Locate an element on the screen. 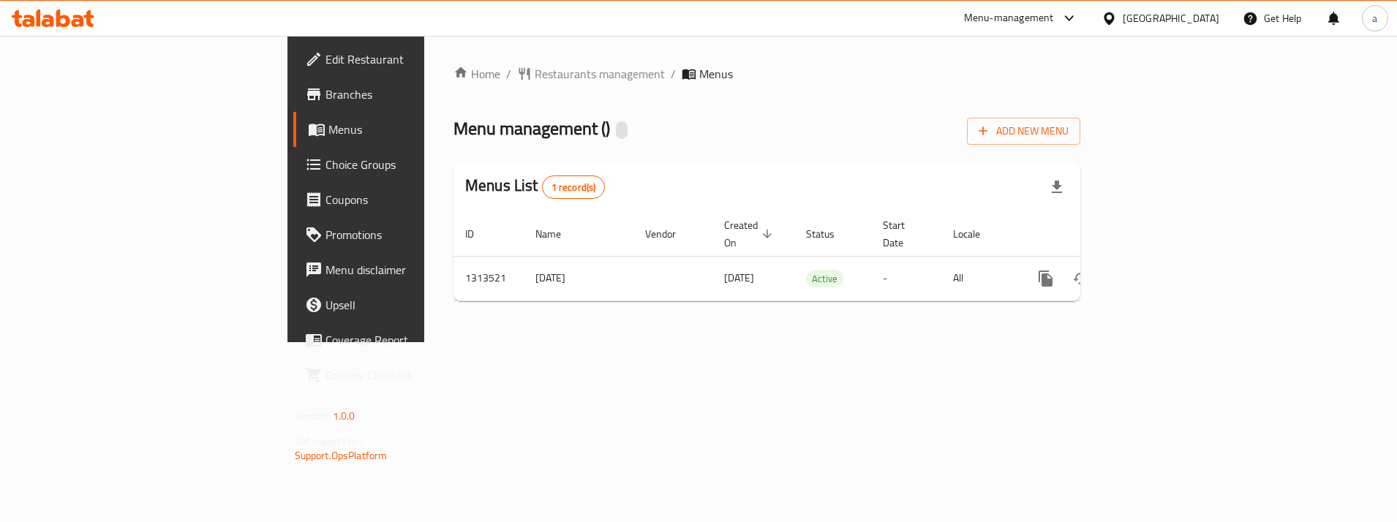  span: Add New Menu is located at coordinates (1023, 131).